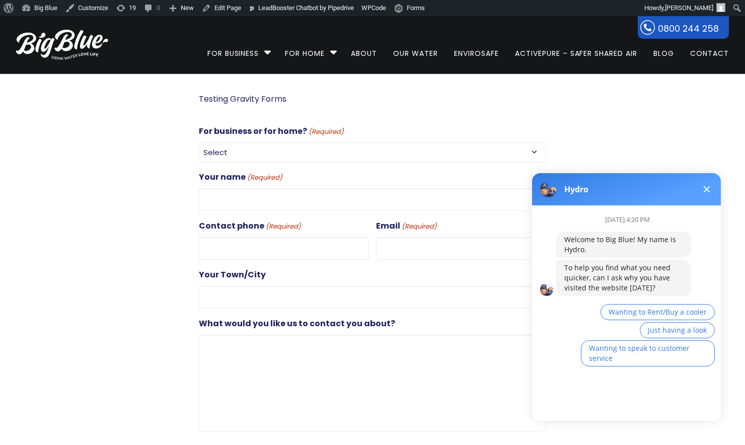 This screenshot has height=445, width=745. I want to click on span: Wanting to Rent/Buy a cooler, so click(135, 153).